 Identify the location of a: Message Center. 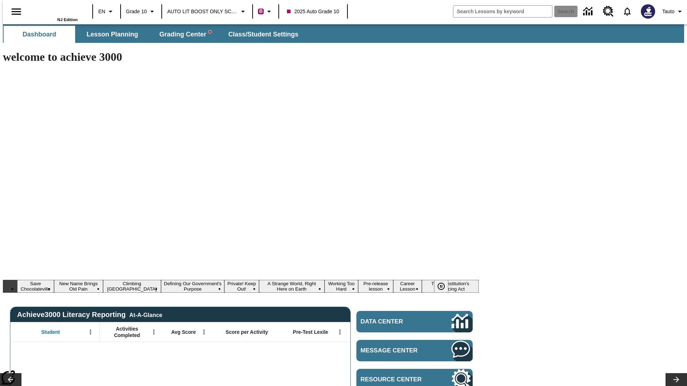
(414, 351).